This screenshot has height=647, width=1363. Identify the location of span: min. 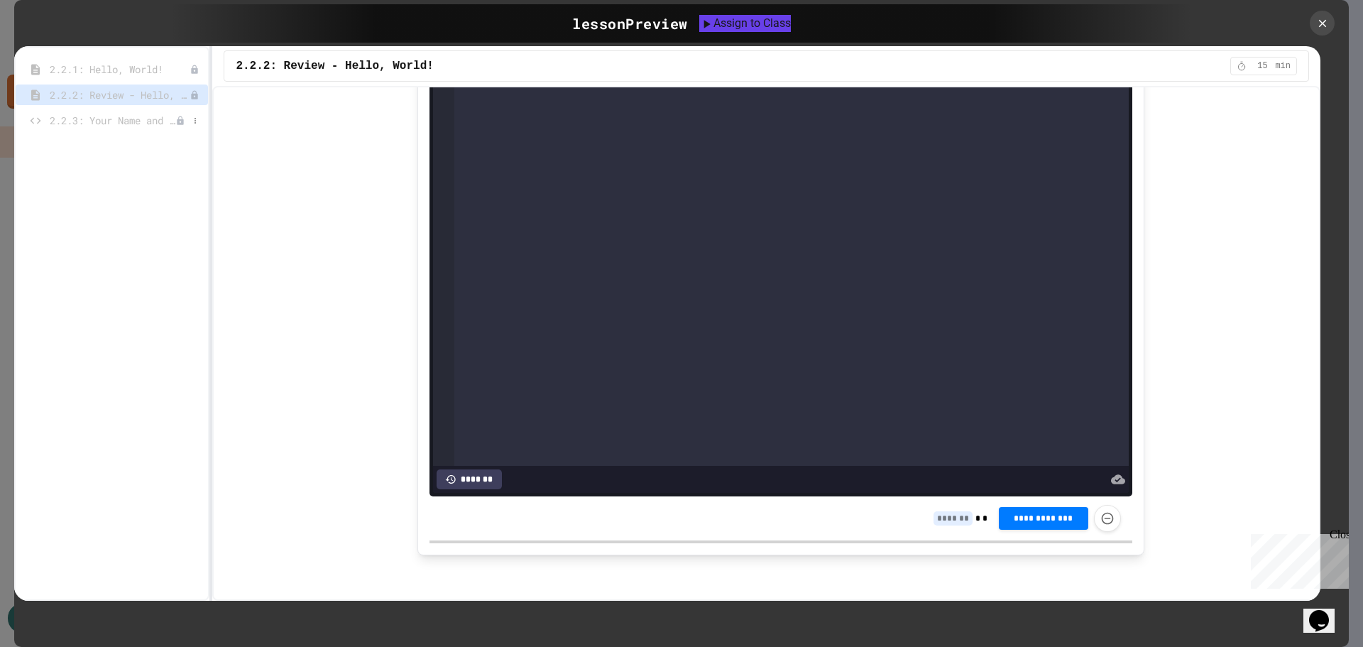
(1283, 66).